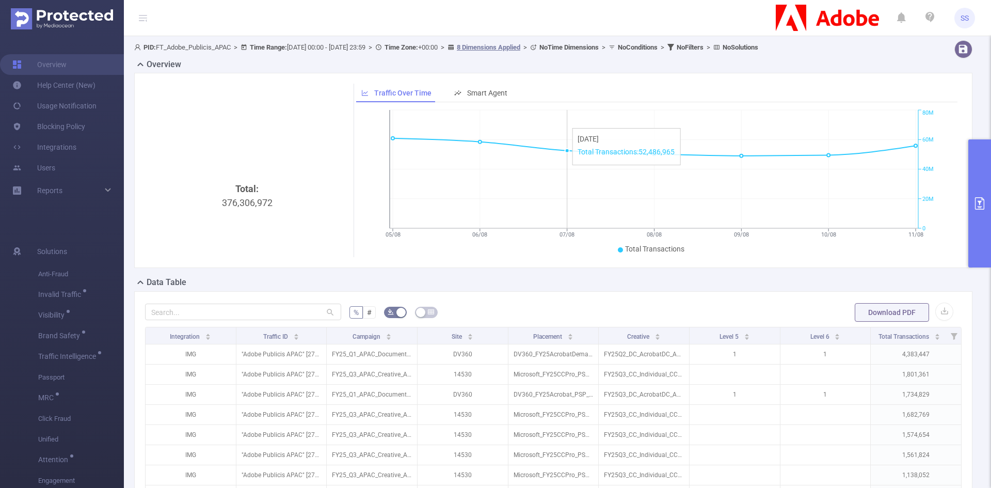 This screenshot has height=488, width=991. I want to click on tspan: 07/08, so click(566, 234).